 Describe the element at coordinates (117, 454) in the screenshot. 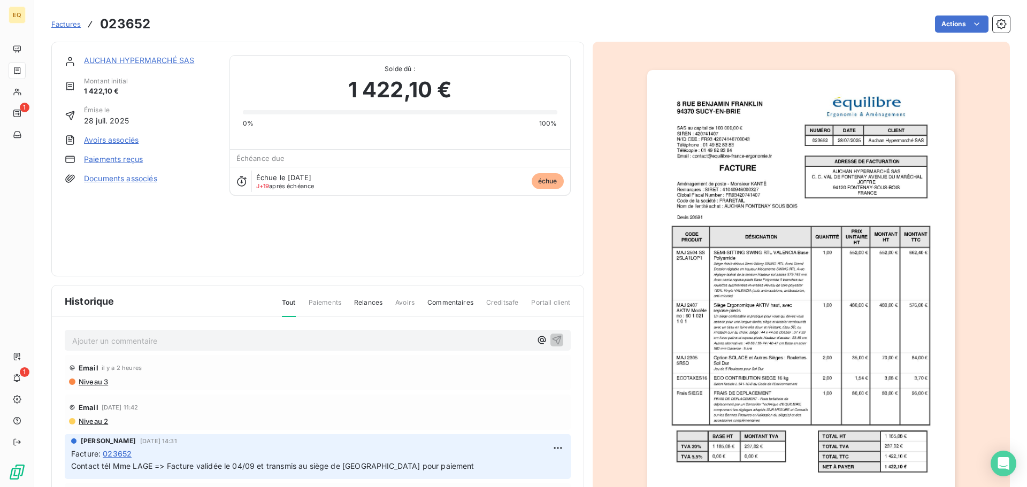

I see `span: 023652` at that location.